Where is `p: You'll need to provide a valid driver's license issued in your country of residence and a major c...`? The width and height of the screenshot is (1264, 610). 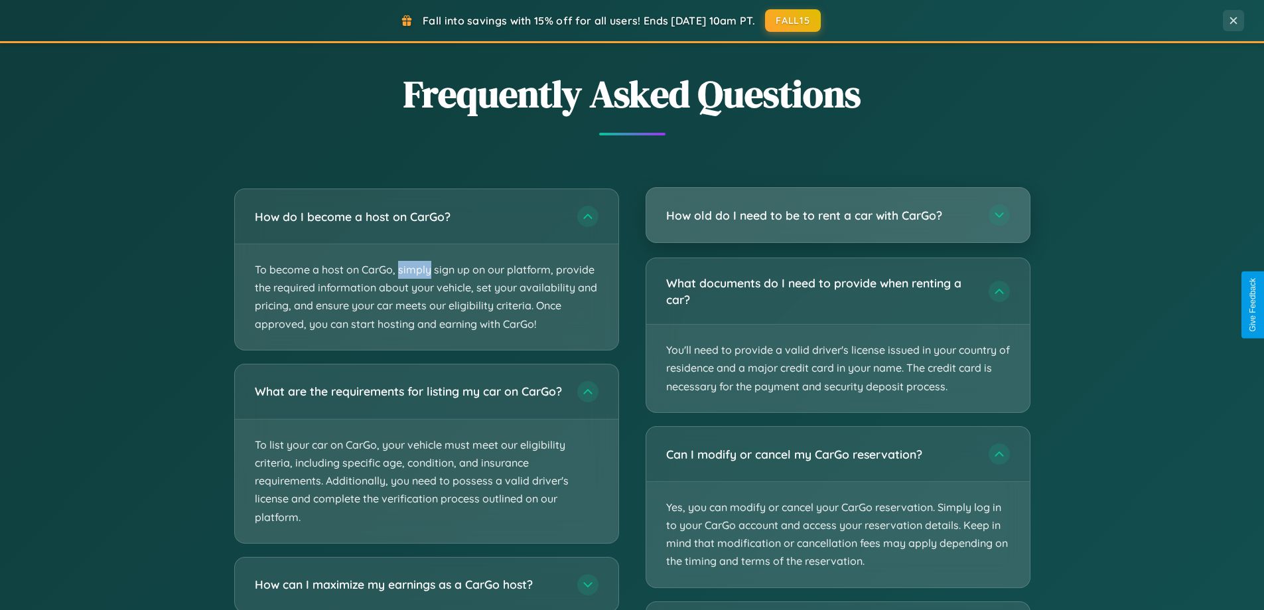
p: You'll need to provide a valid driver's license issued in your country of residence and a major c... is located at coordinates (838, 368).